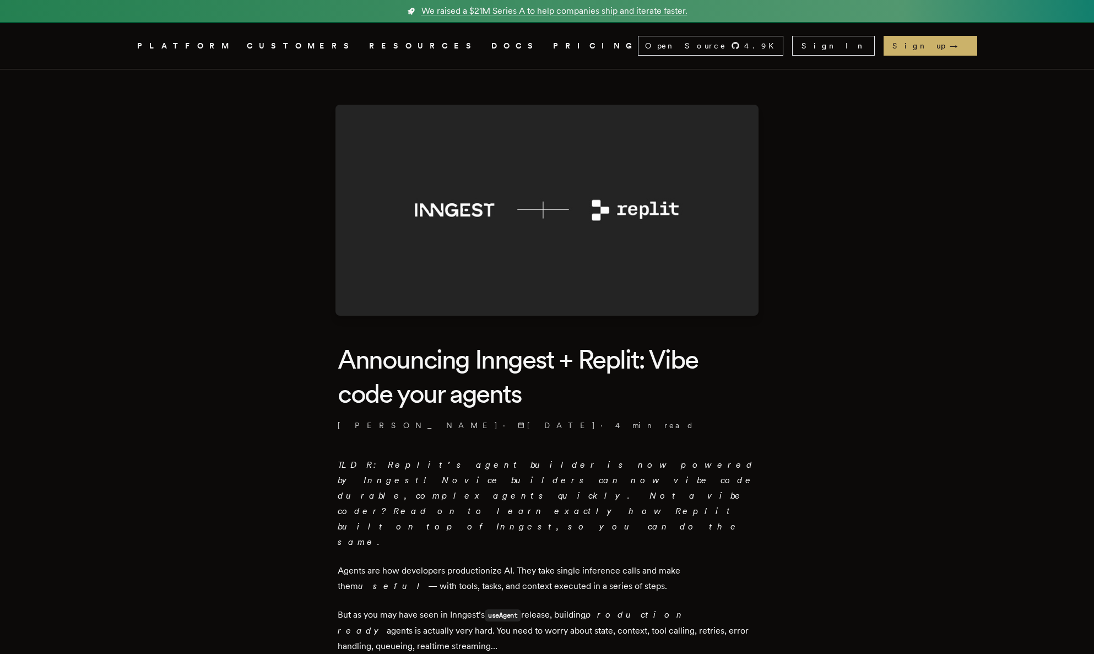 This screenshot has height=654, width=1094. I want to click on span: RESOURCES, so click(424, 46).